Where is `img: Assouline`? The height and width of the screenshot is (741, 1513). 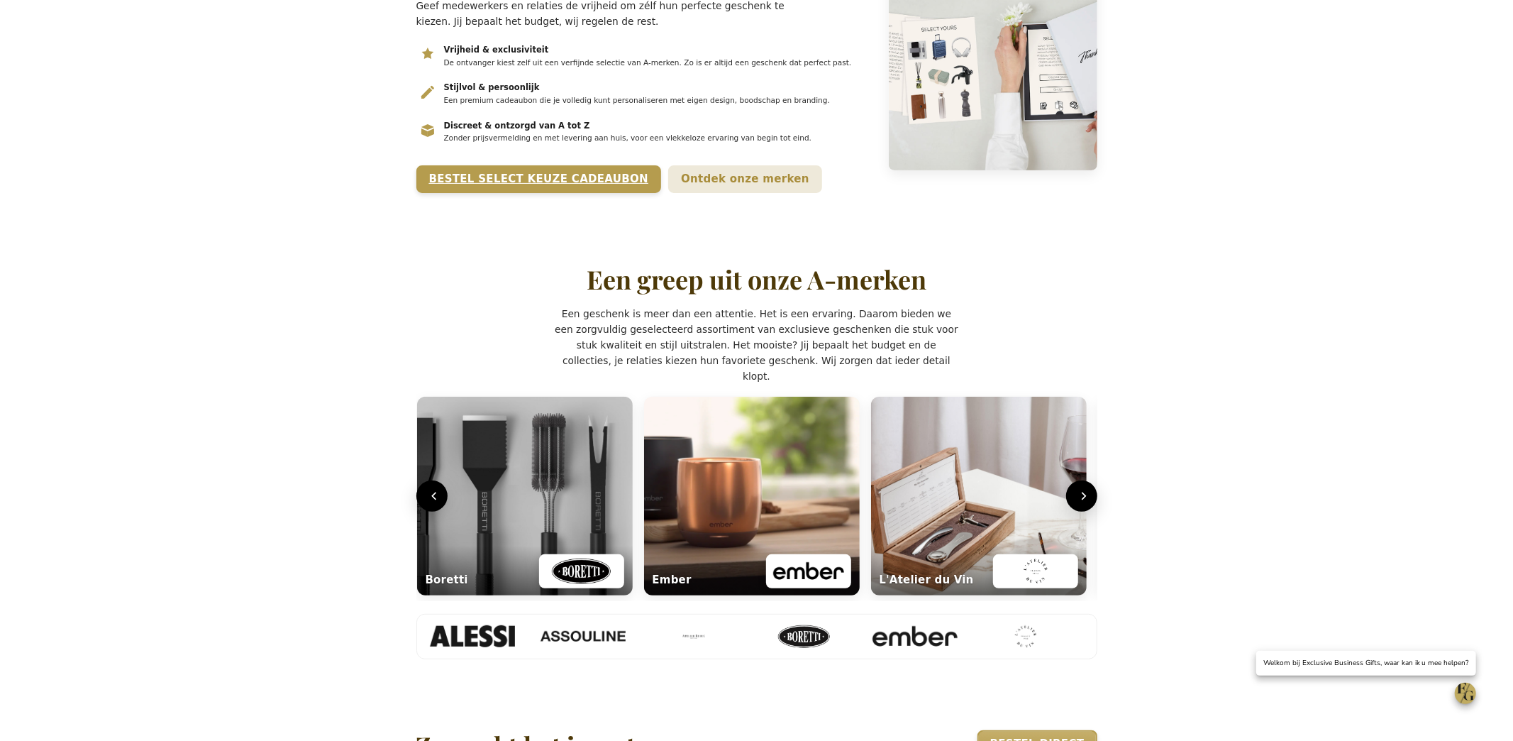
img: Assouline is located at coordinates (569, 636).